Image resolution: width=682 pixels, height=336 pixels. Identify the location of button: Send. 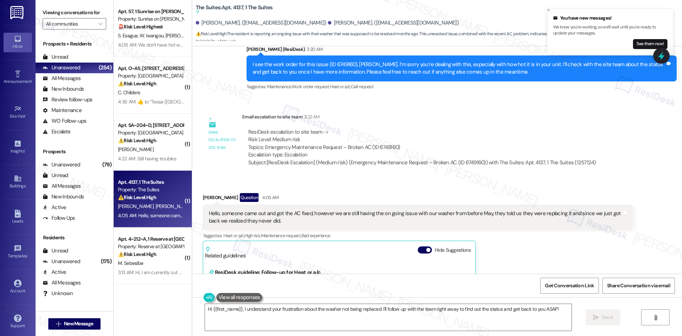
(603, 317).